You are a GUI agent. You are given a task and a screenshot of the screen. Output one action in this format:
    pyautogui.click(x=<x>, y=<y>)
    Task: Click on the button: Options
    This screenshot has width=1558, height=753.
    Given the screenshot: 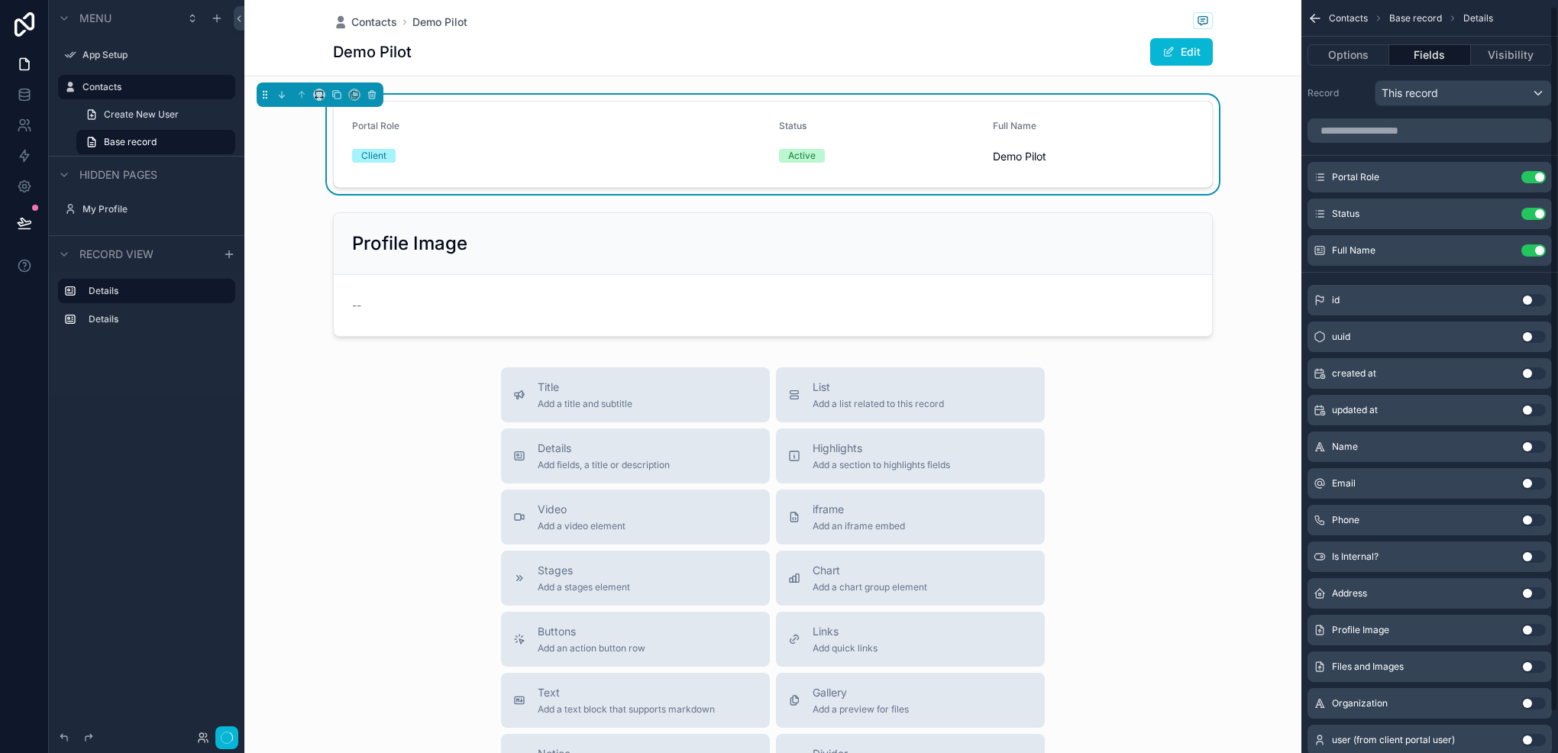 What is the action you would take?
    pyautogui.click(x=1348, y=55)
    